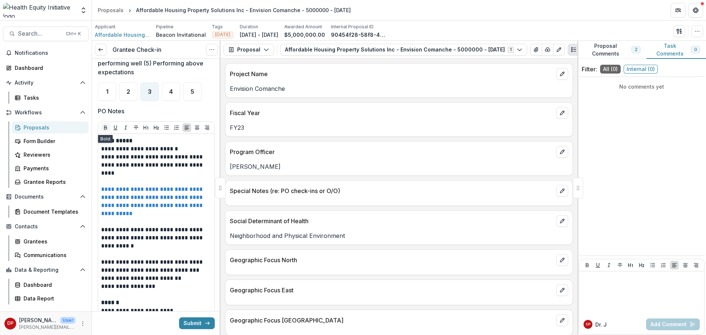  What do you see at coordinates (598, 265) in the screenshot?
I see `button: Underline` at bounding box center [598, 265].